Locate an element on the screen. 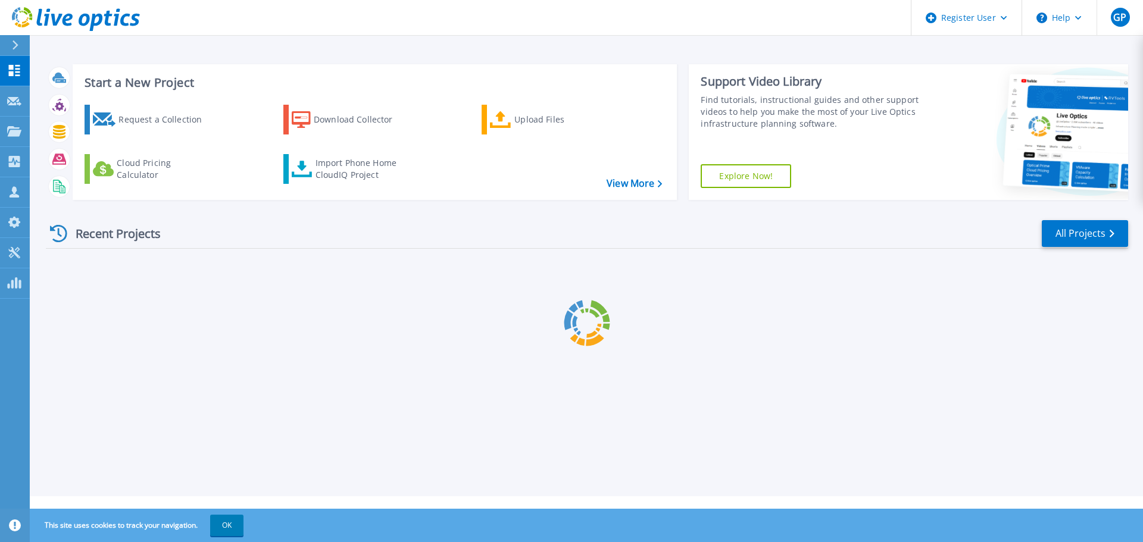 Image resolution: width=1143 pixels, height=542 pixels. a: Upload Files is located at coordinates (548, 120).